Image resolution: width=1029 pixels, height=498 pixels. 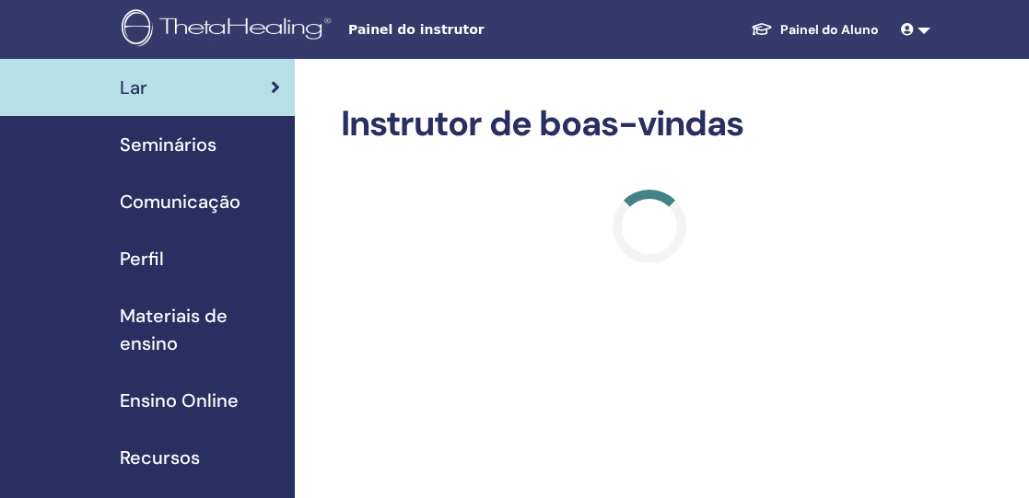 I want to click on span: Perfil, so click(x=142, y=259).